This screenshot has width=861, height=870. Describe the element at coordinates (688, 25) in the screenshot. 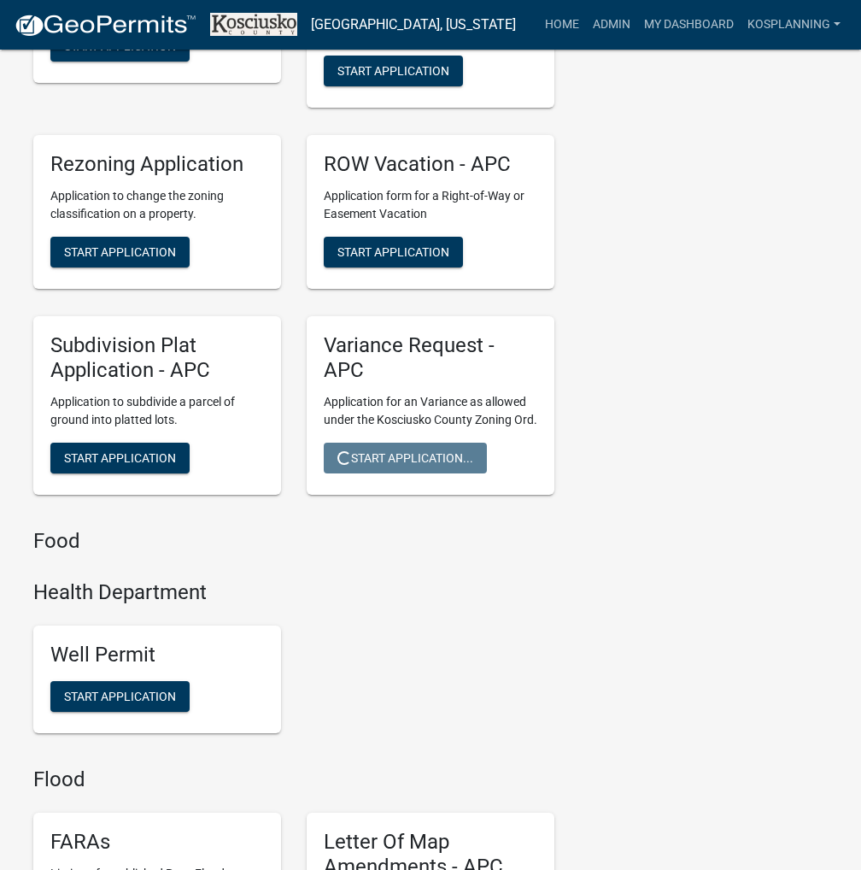

I see `a: My Dashboard` at that location.